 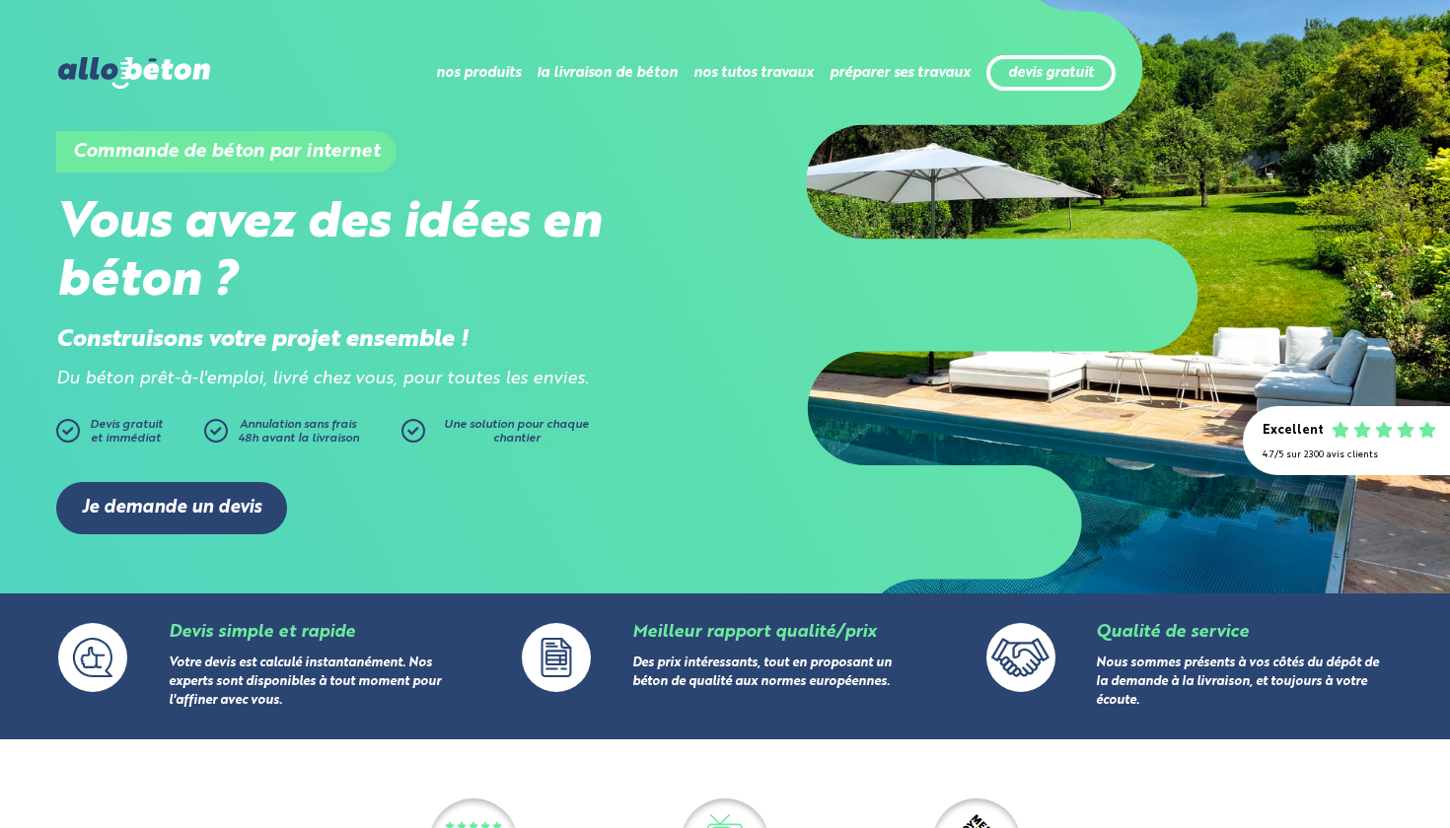 I want to click on li: nos tutos travaux, so click(x=753, y=73).